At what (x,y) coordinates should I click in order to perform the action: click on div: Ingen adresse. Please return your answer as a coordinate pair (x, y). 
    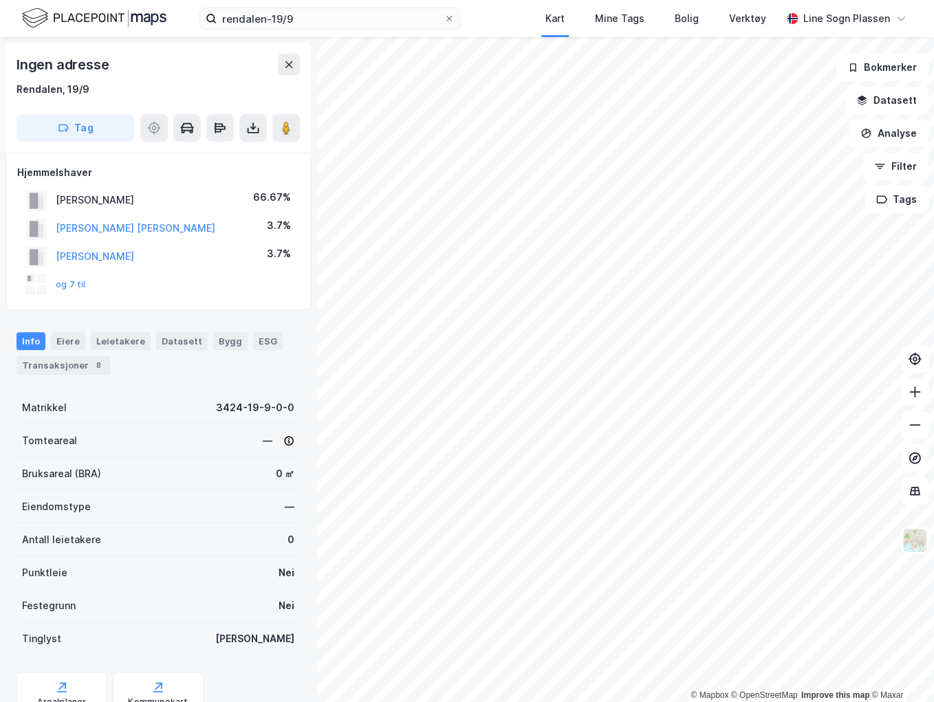
    Looking at the image, I should click on (64, 65).